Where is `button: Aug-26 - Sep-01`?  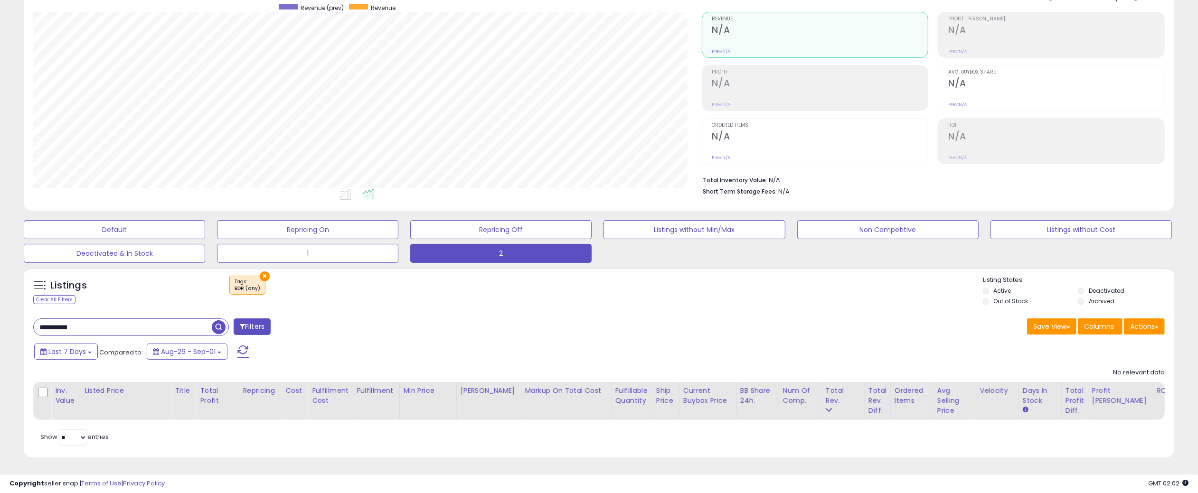 button: Aug-26 - Sep-01 is located at coordinates (187, 352).